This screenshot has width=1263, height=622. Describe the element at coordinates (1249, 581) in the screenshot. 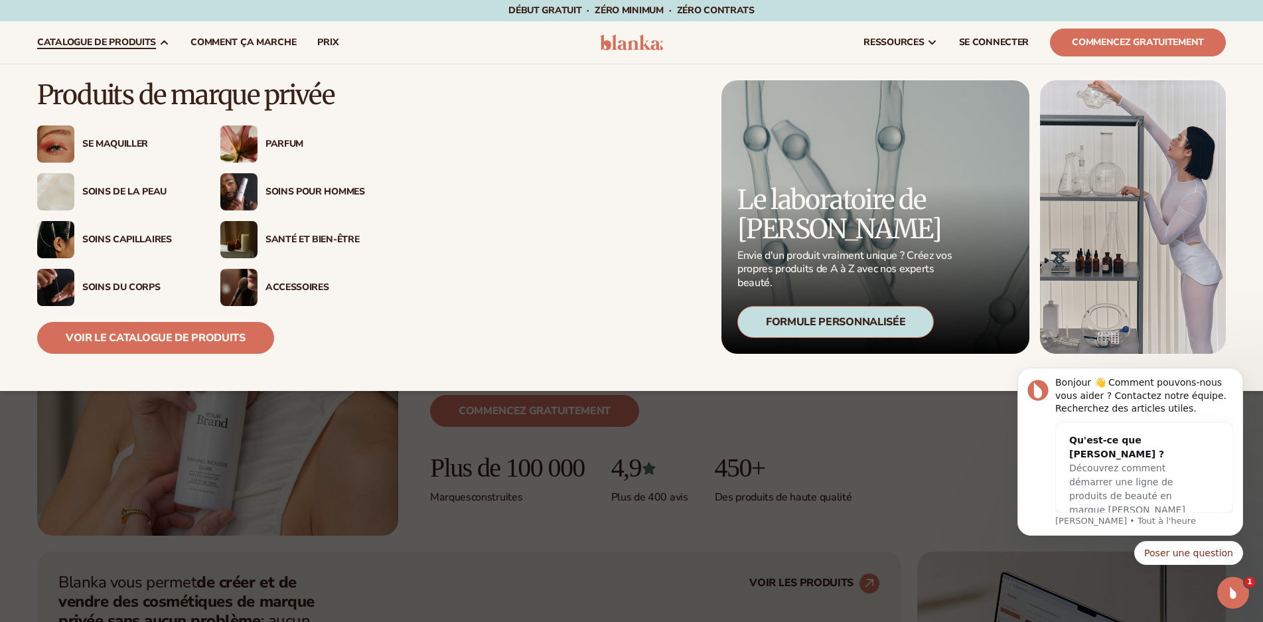

I see `font: 1` at that location.